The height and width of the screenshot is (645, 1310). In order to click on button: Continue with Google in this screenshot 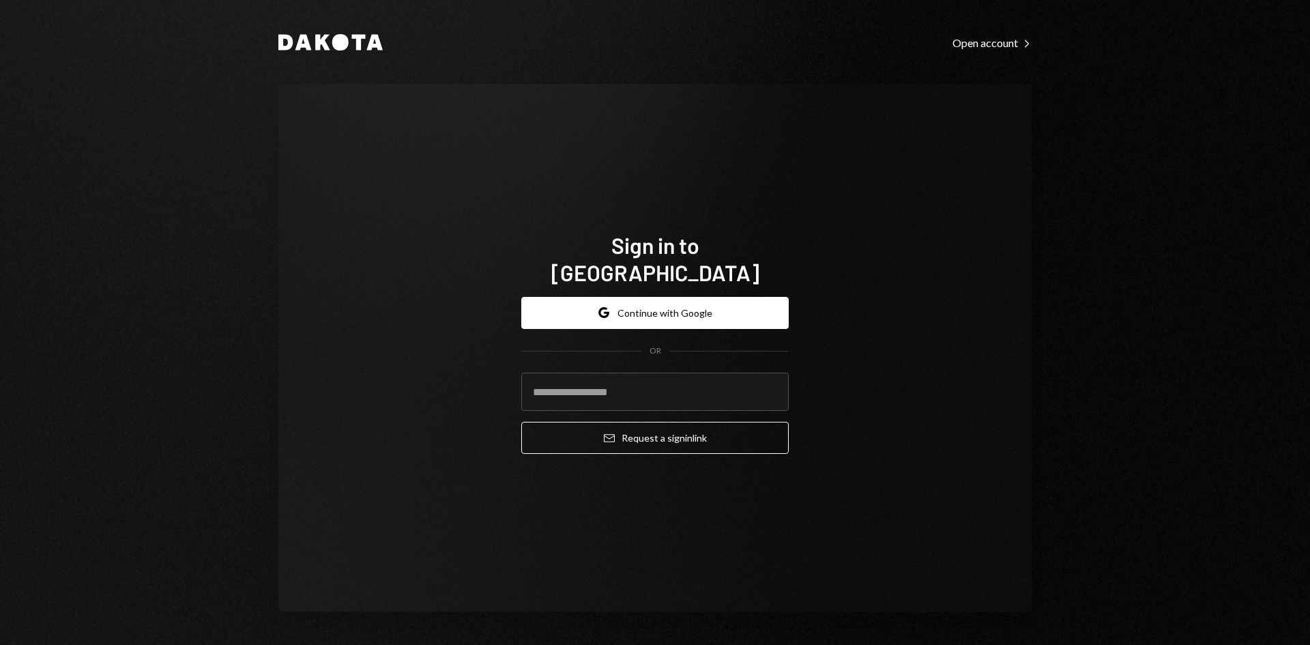, I will do `click(655, 312)`.